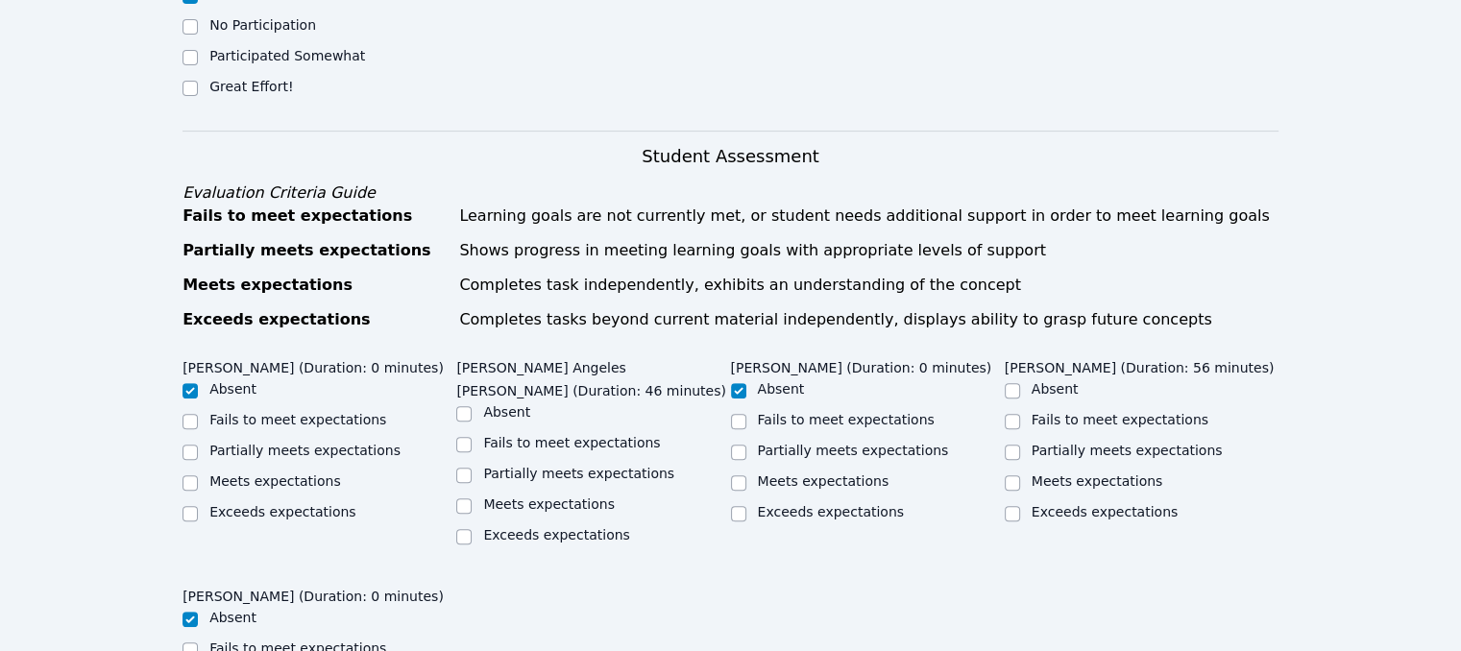  What do you see at coordinates (869, 285) in the screenshot?
I see `div: Completes task independently, exhibits an understanding of the concept` at bounding box center [869, 285].